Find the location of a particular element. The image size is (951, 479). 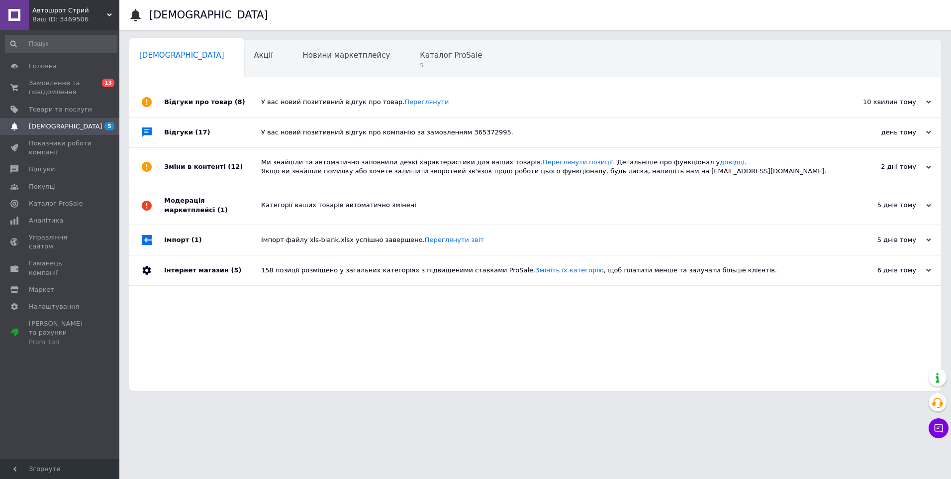

a: Змініть їх категорію is located at coordinates (570, 270).